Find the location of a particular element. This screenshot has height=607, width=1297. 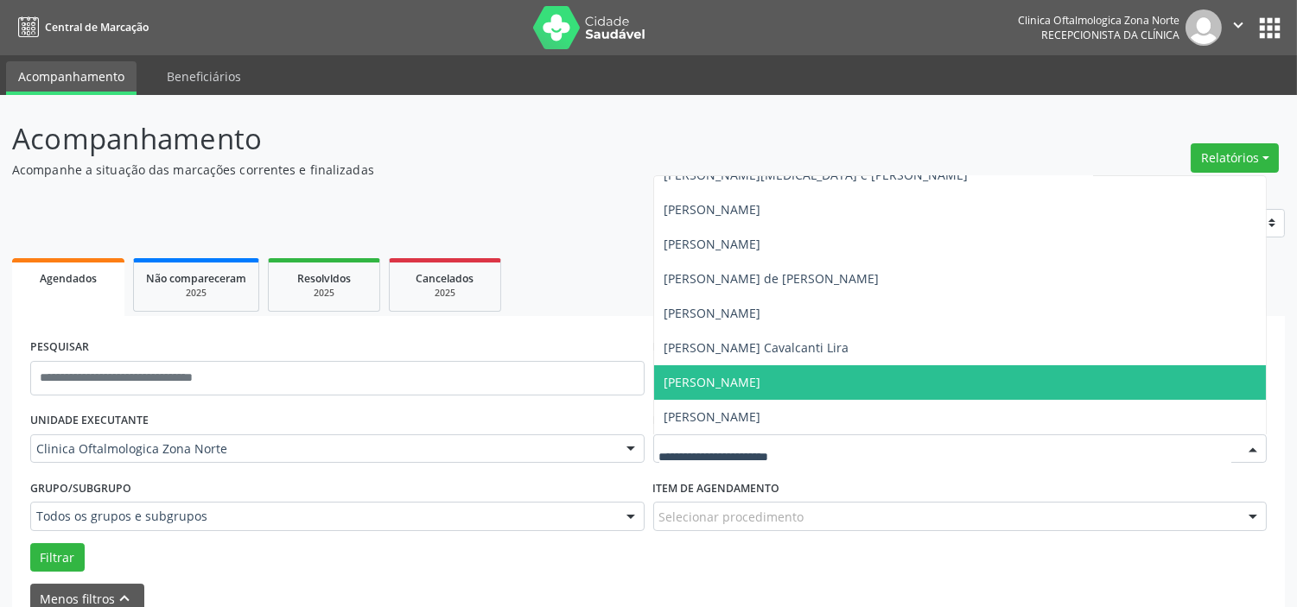

div: Clinica Oftalmologica Zona Norte is located at coordinates (1098, 20).